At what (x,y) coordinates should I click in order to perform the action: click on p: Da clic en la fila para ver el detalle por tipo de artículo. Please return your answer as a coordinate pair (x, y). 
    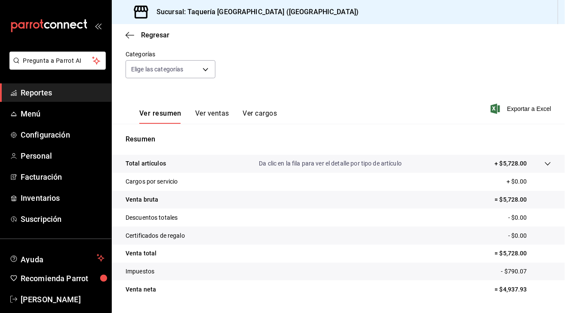
    Looking at the image, I should click on (330, 163).